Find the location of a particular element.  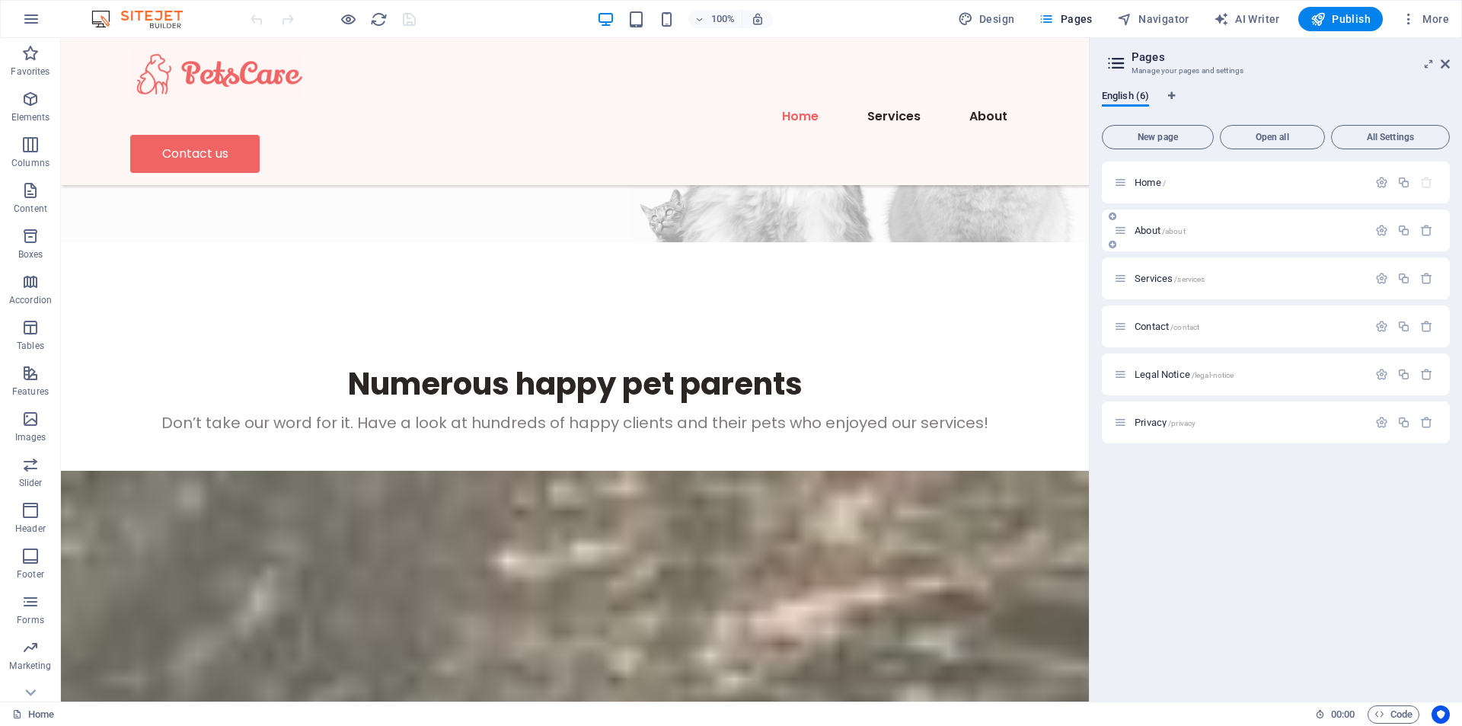

div: Legal Notice/legal-notice is located at coordinates (1249, 374).